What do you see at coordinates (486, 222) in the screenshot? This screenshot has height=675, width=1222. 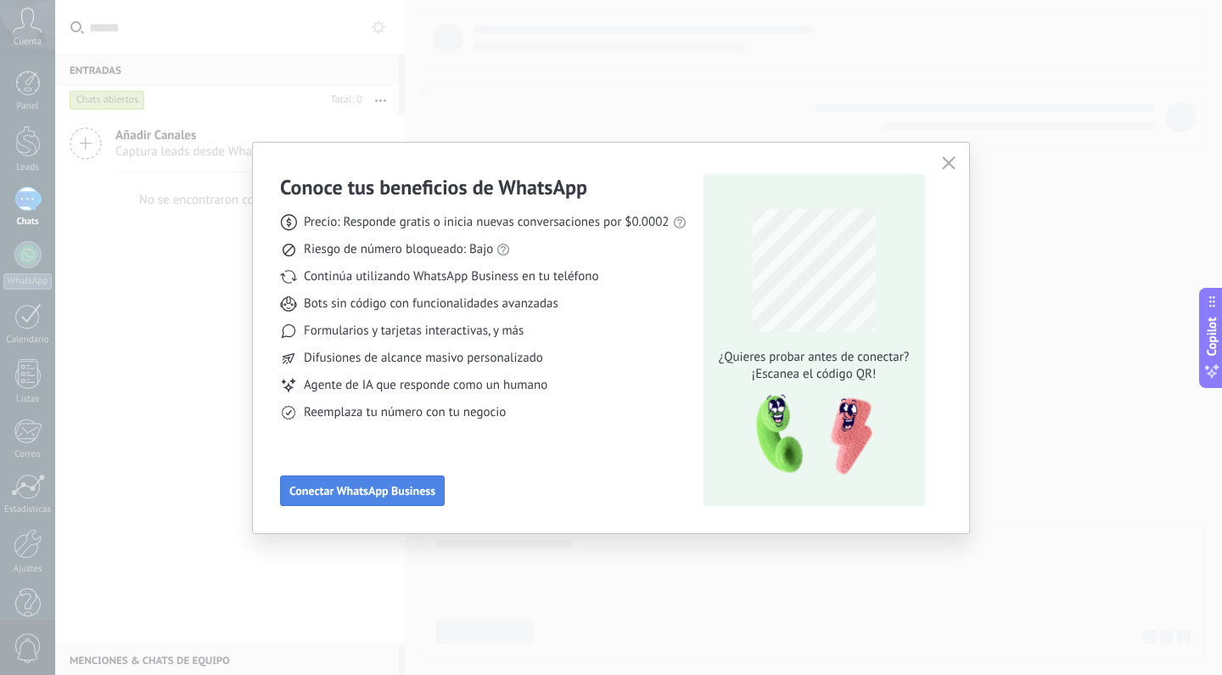 I see `span: Precio: Responde gratis o inicia nuevas conversaciones por $0.0002` at bounding box center [486, 222].